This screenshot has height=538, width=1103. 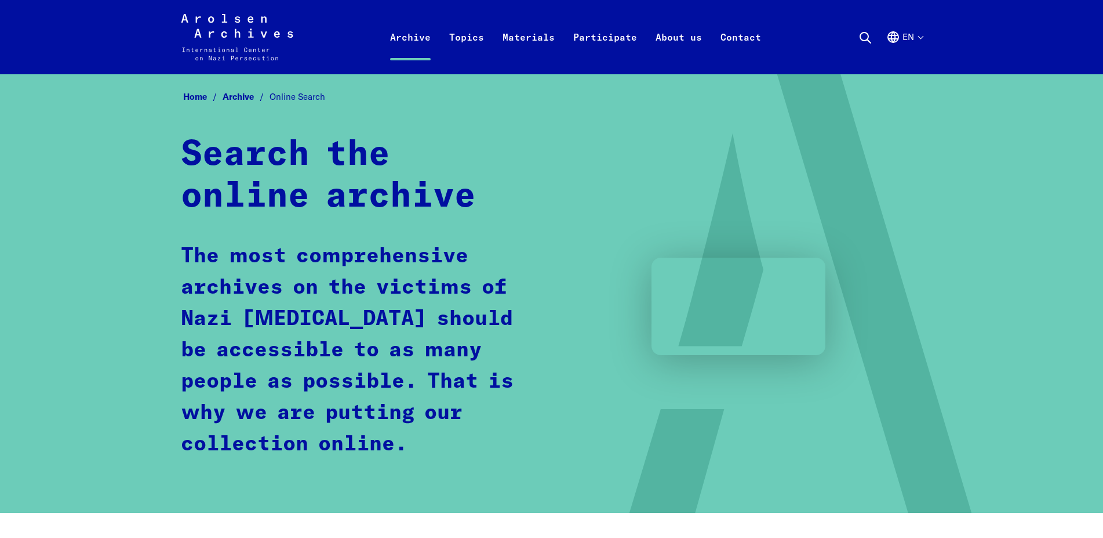 I want to click on nav: Primary, so click(x=576, y=37).